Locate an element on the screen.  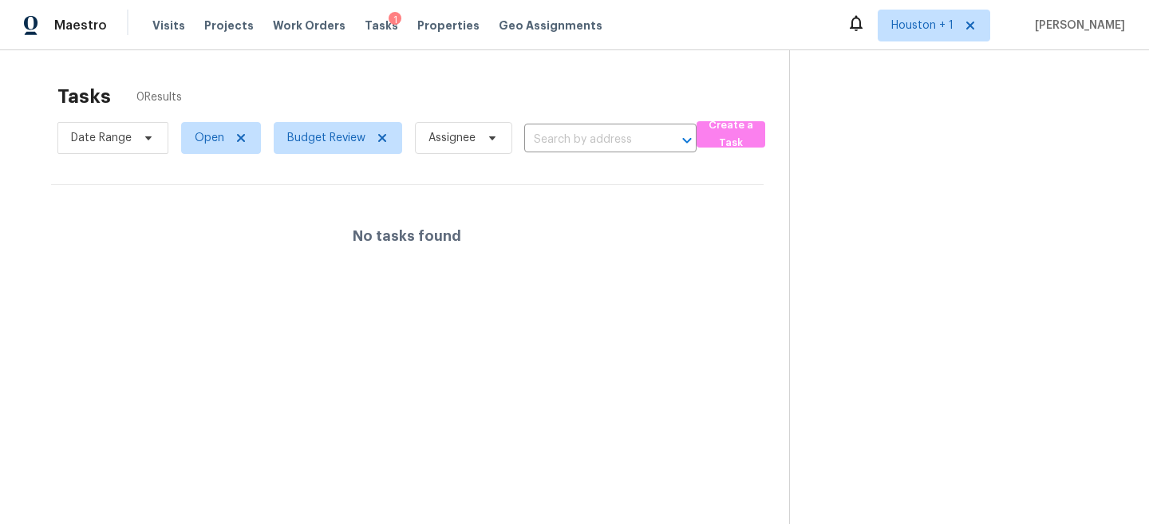
span: Projects is located at coordinates (229, 26).